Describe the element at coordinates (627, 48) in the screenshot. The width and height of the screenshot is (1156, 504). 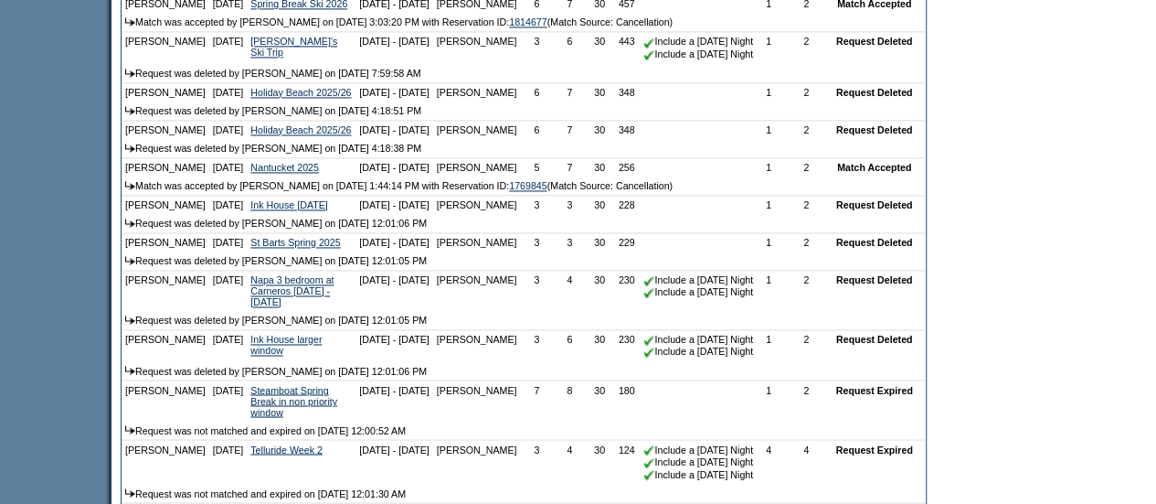
I see `td: 443` at that location.